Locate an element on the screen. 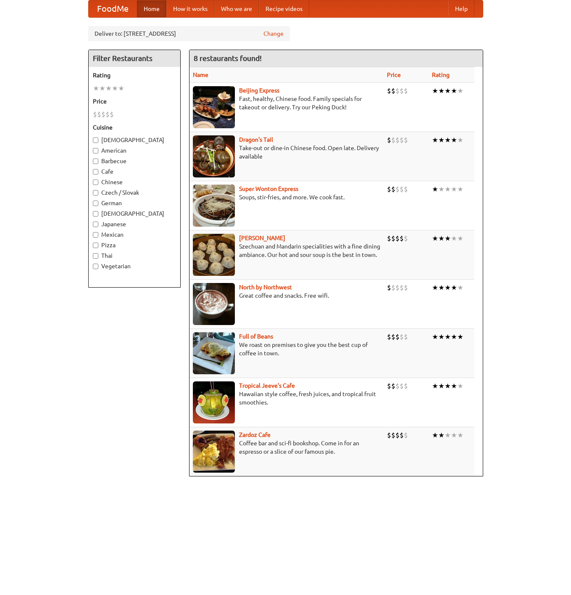 This screenshot has width=571, height=595. input: Japanese is located at coordinates (95, 224).